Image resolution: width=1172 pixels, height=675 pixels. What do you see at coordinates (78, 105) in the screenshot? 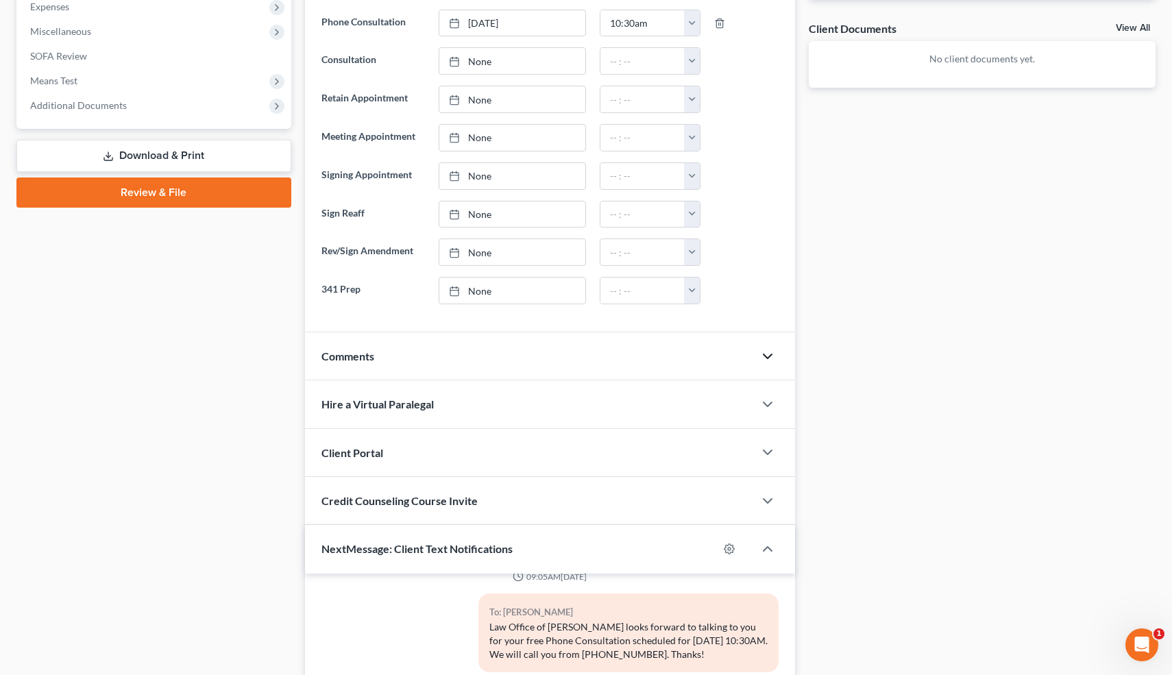
I see `span: Additional Documents` at bounding box center [78, 105].